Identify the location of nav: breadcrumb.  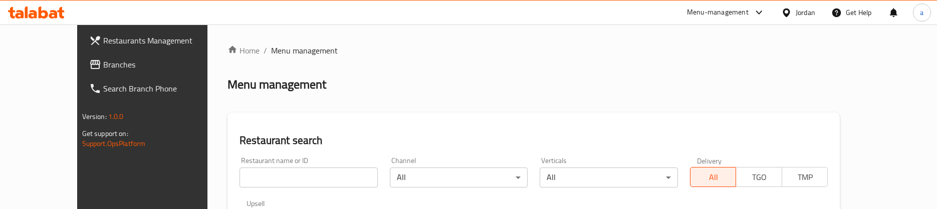
(533, 51).